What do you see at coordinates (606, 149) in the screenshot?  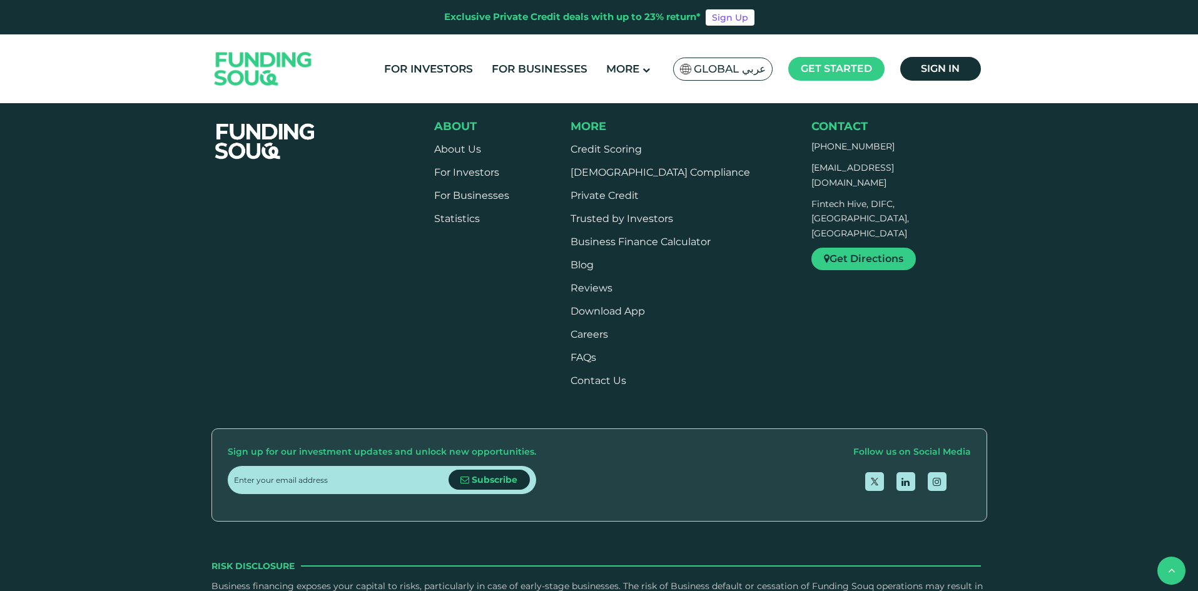 I see `a: Credit Scoring` at bounding box center [606, 149].